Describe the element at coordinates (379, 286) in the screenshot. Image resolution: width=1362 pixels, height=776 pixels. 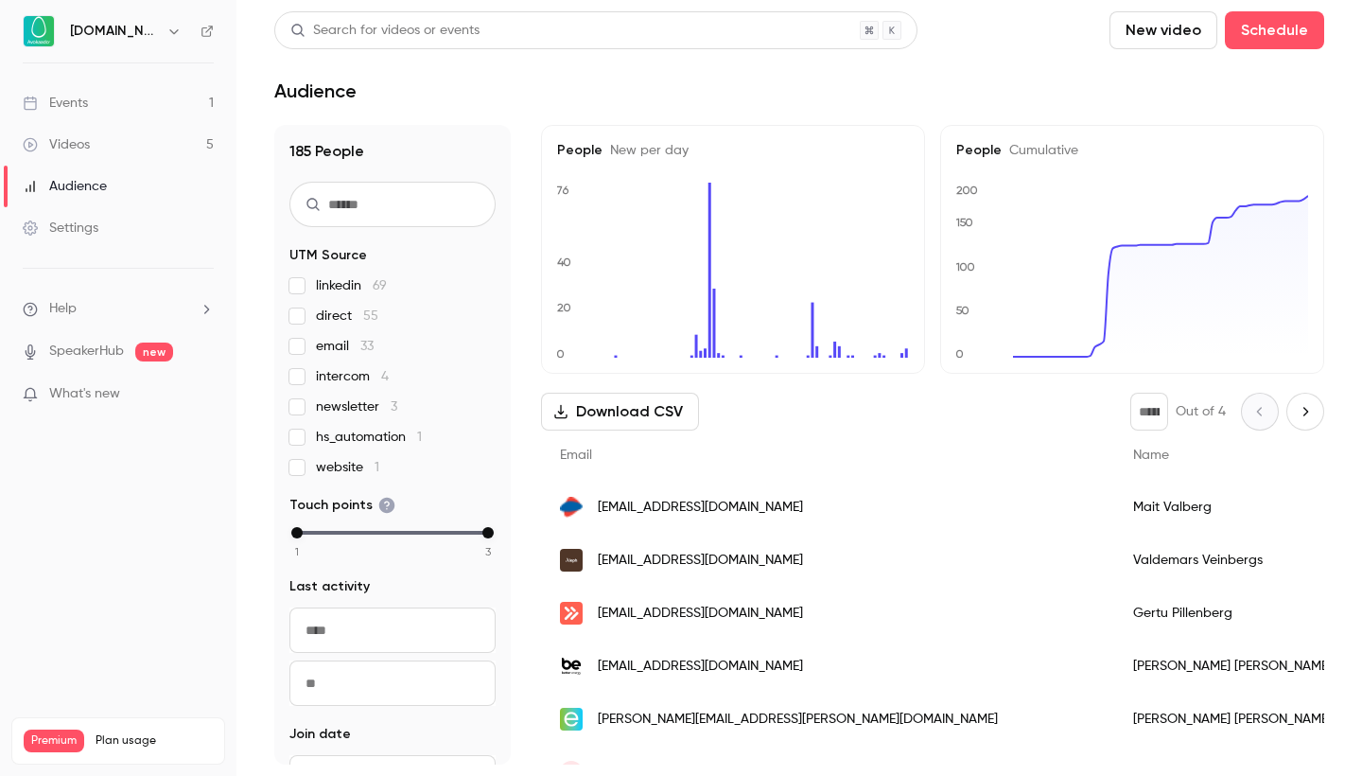
I see `span: 69` at that location.